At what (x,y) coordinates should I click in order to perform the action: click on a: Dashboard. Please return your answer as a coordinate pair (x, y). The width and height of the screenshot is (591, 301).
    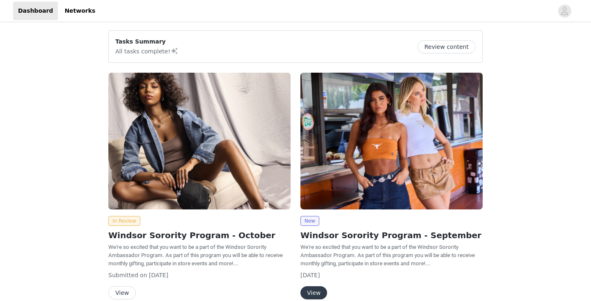
    Looking at the image, I should click on (35, 11).